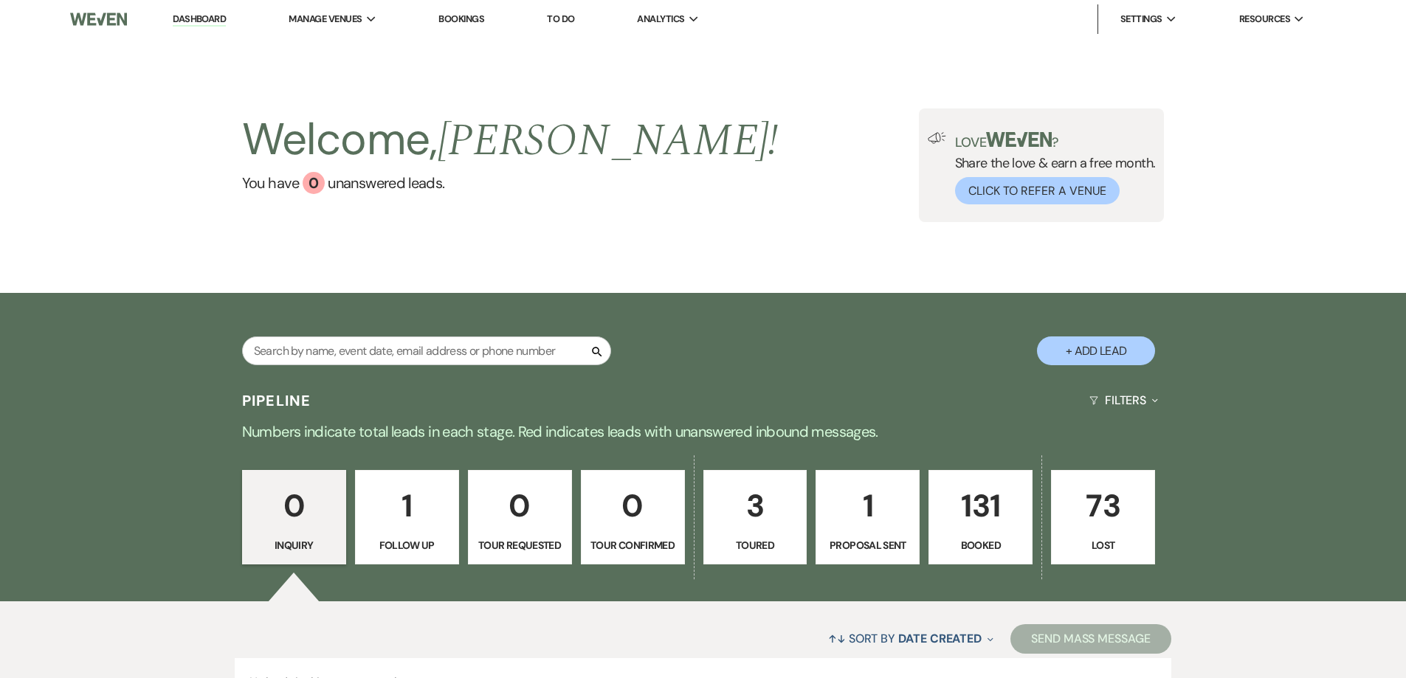 This screenshot has height=678, width=1406. What do you see at coordinates (660, 19) in the screenshot?
I see `span: Analytics` at bounding box center [660, 19].